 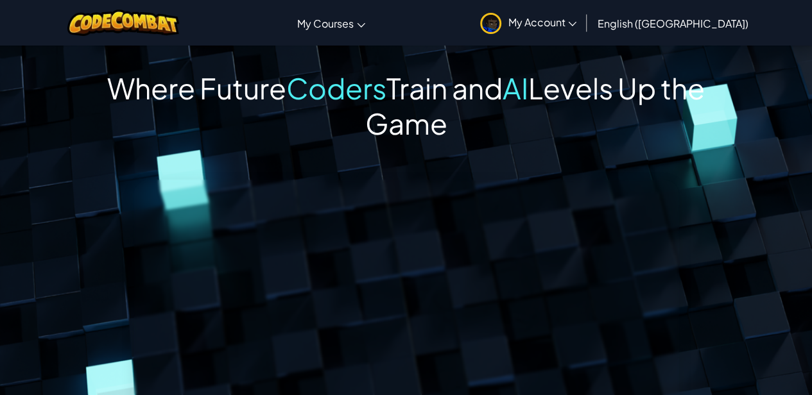 What do you see at coordinates (331, 23) in the screenshot?
I see `a: My Courses` at bounding box center [331, 23].